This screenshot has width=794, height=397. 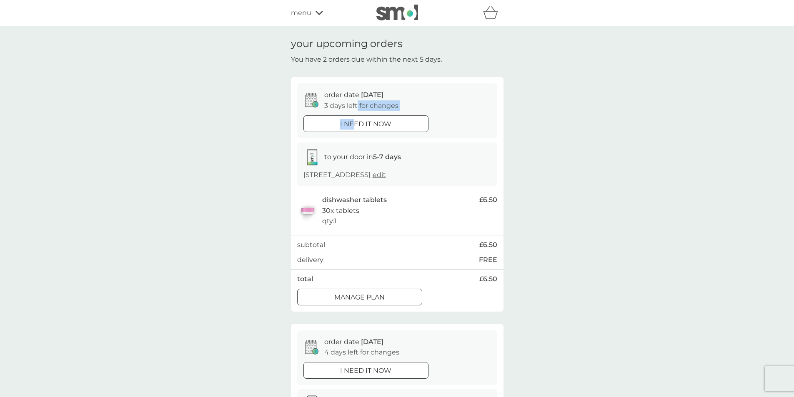 What do you see at coordinates (359, 297) in the screenshot?
I see `p: Manage plan` at bounding box center [359, 297].